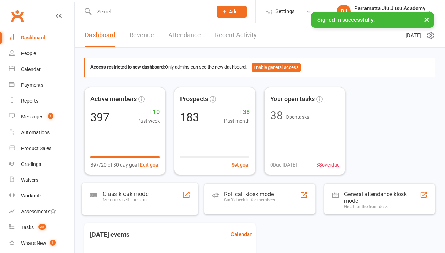 The height and width of the screenshot is (253, 445). Describe the element at coordinates (277, 116) in the screenshot. I see `div: 38` at that location.